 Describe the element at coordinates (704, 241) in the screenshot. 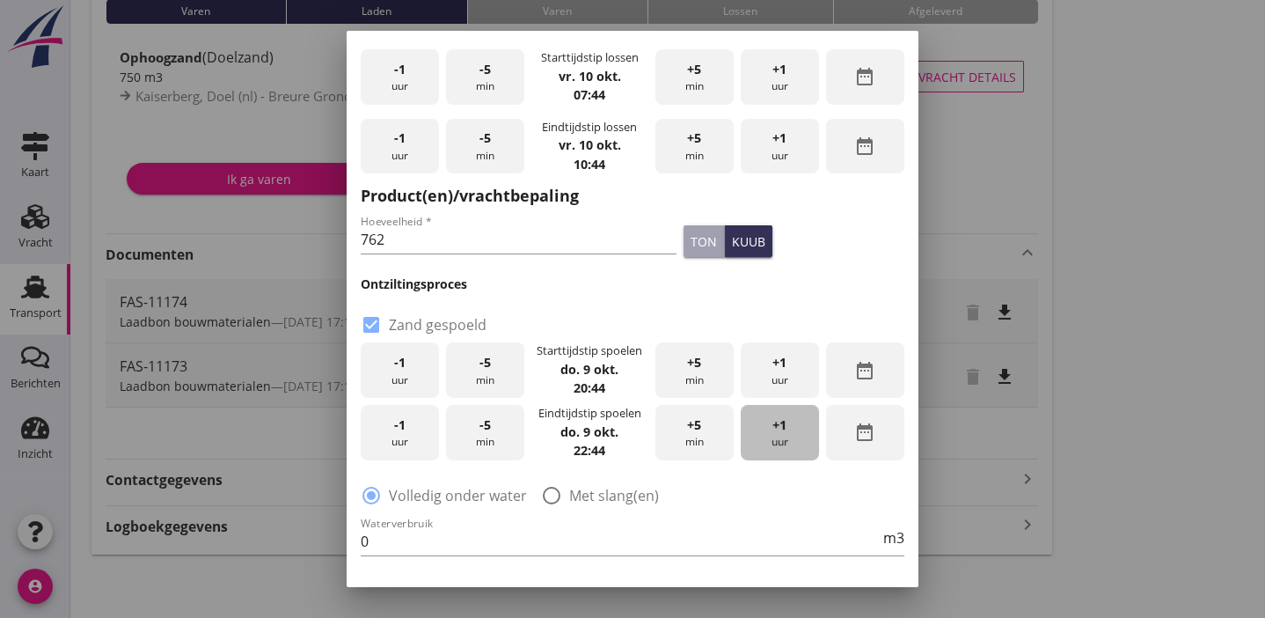

I see `button: ton` at that location.